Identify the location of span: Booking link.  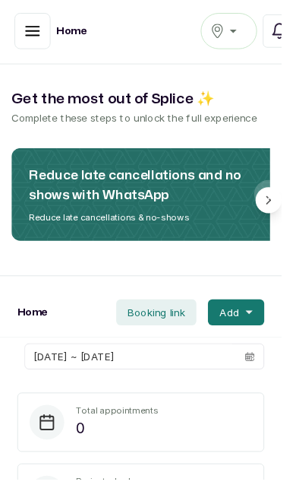
(164, 328).